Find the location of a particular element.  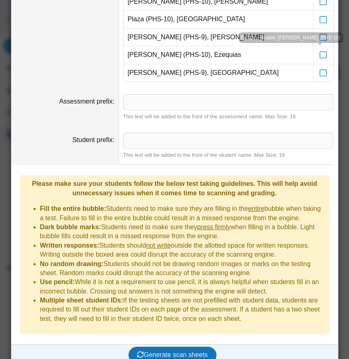

b: Use pencil: is located at coordinates (57, 282).